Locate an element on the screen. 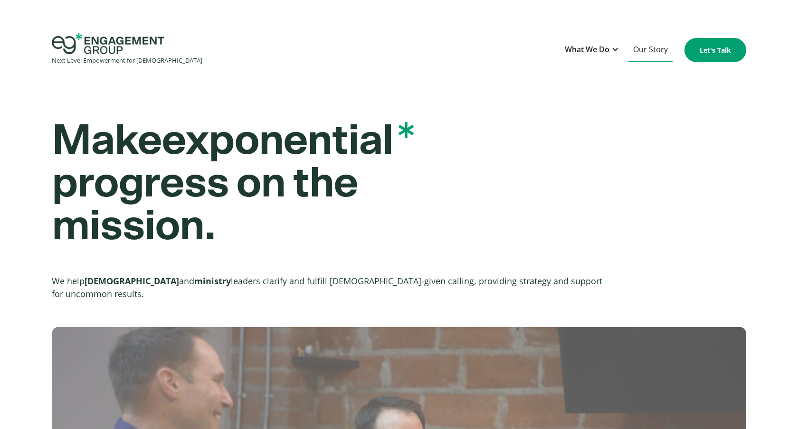 The width and height of the screenshot is (798, 429). strong: ministry is located at coordinates (212, 281).